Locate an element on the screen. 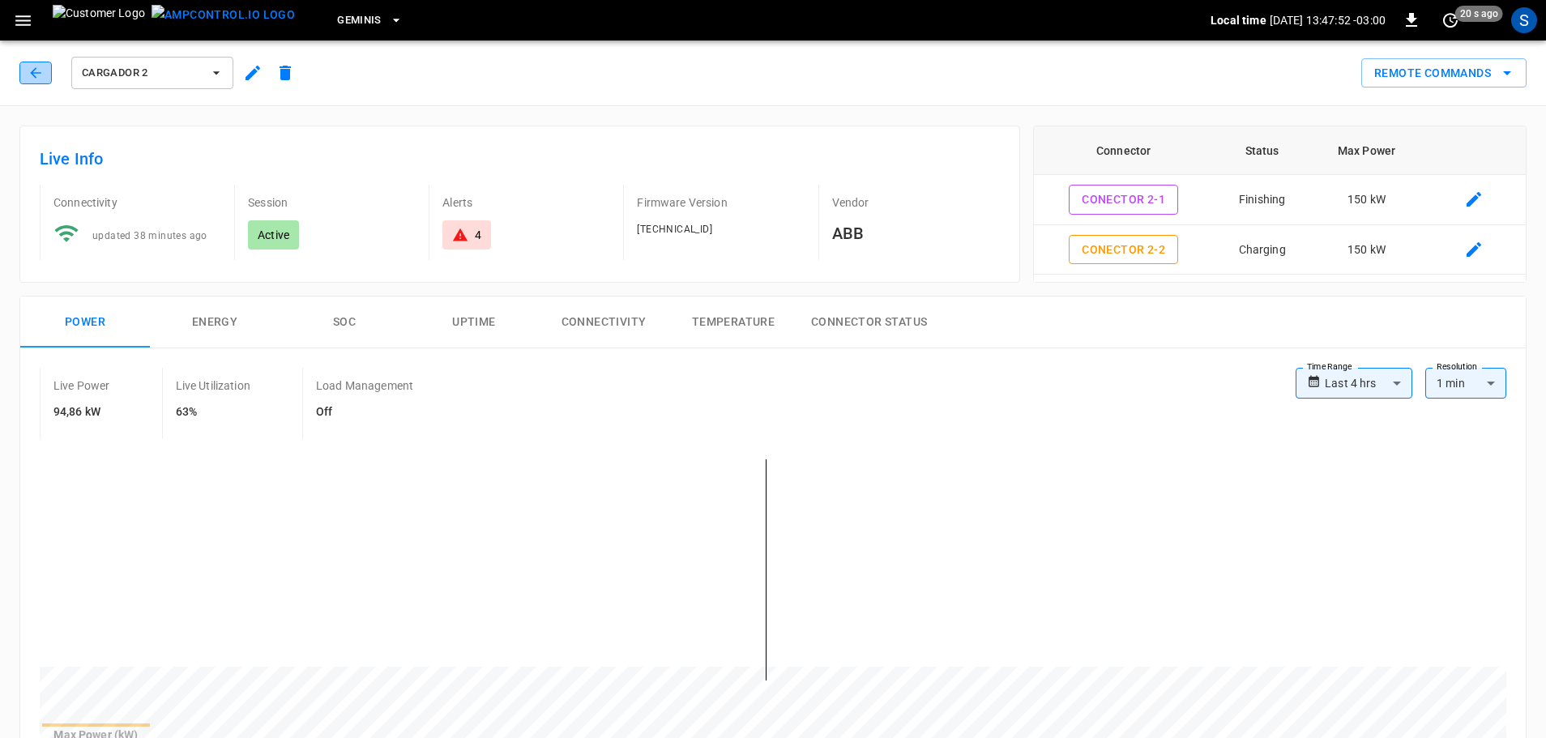  div: remote commands options is located at coordinates (1444, 73).